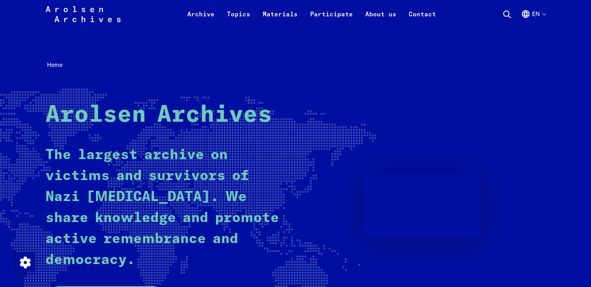  What do you see at coordinates (533, 19) in the screenshot?
I see `button: English, language selection` at bounding box center [533, 19].